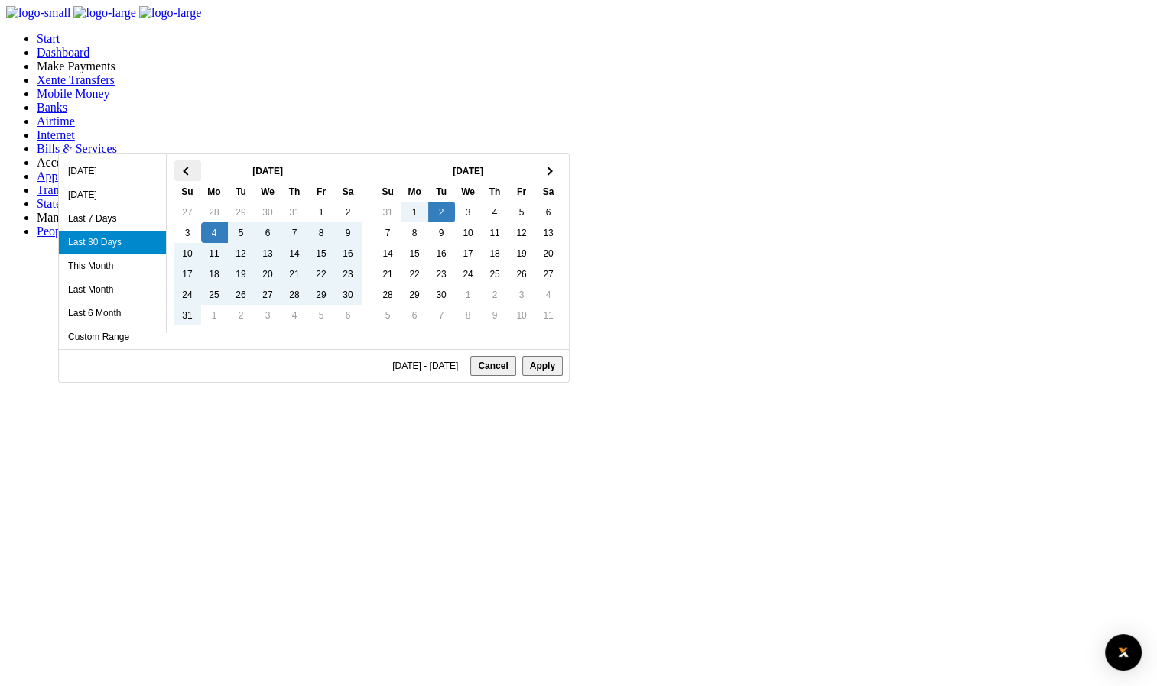 The image size is (1157, 686). Describe the element at coordinates (76, 80) in the screenshot. I see `a: Xente Transfers` at that location.